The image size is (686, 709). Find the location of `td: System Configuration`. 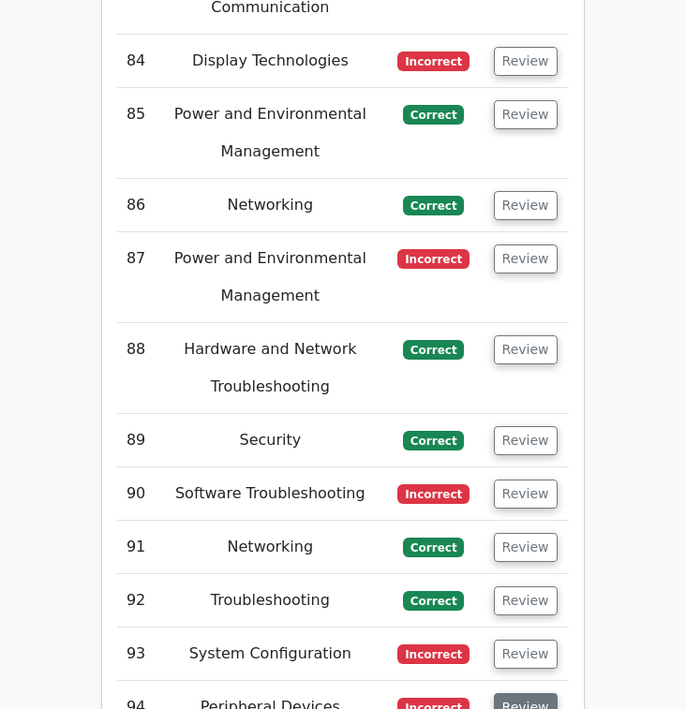

td: System Configuration is located at coordinates (270, 654).